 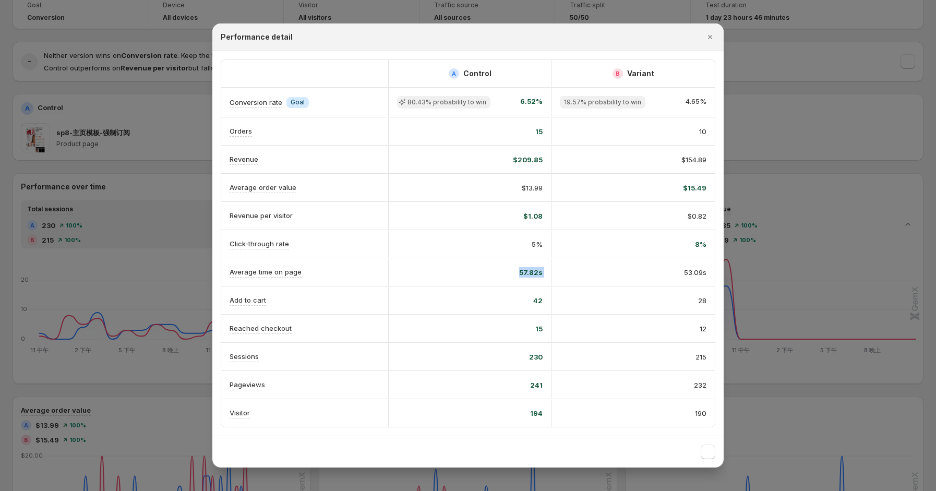 I want to click on span: $154.89, so click(x=694, y=160).